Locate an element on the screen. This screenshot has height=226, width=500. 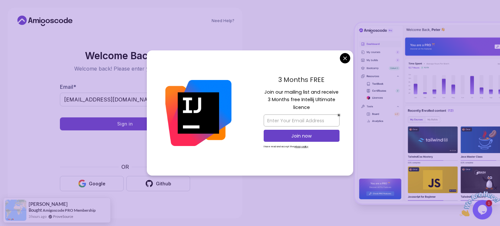
input: Enter your email is located at coordinates (125, 100).